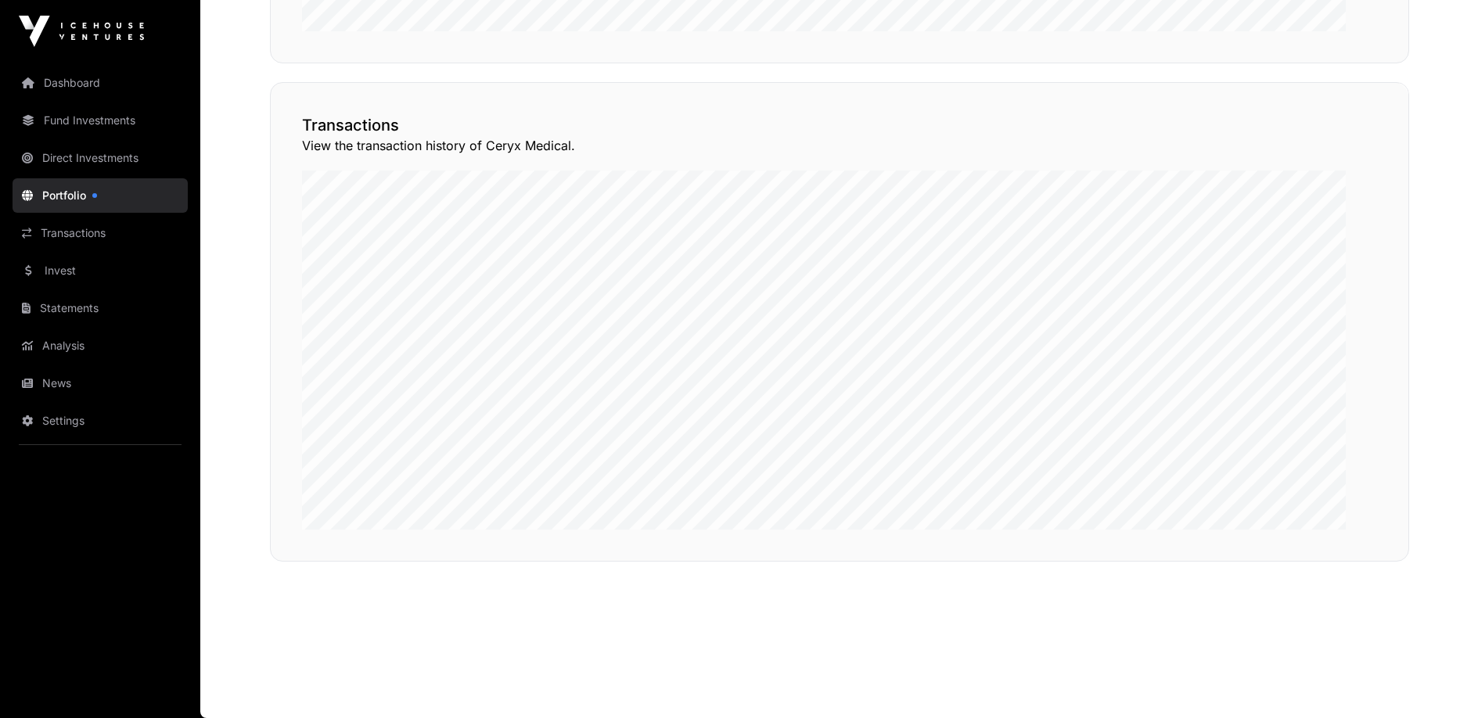 The width and height of the screenshot is (1478, 718). I want to click on h2: Transactions, so click(840, 125).